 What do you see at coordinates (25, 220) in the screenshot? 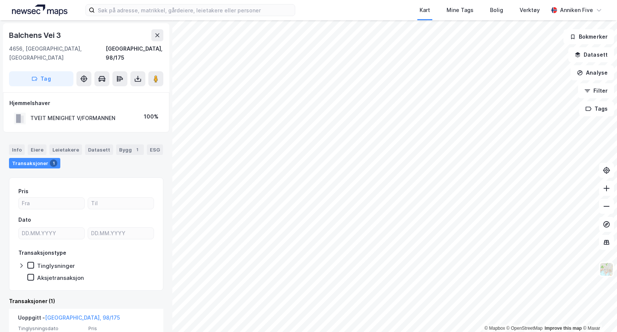
I see `div: Dato` at bounding box center [25, 220].